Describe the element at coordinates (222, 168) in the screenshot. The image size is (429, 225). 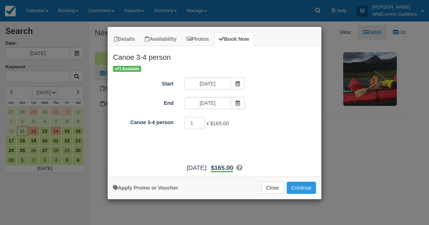
I see `b: $165.00` at that location.